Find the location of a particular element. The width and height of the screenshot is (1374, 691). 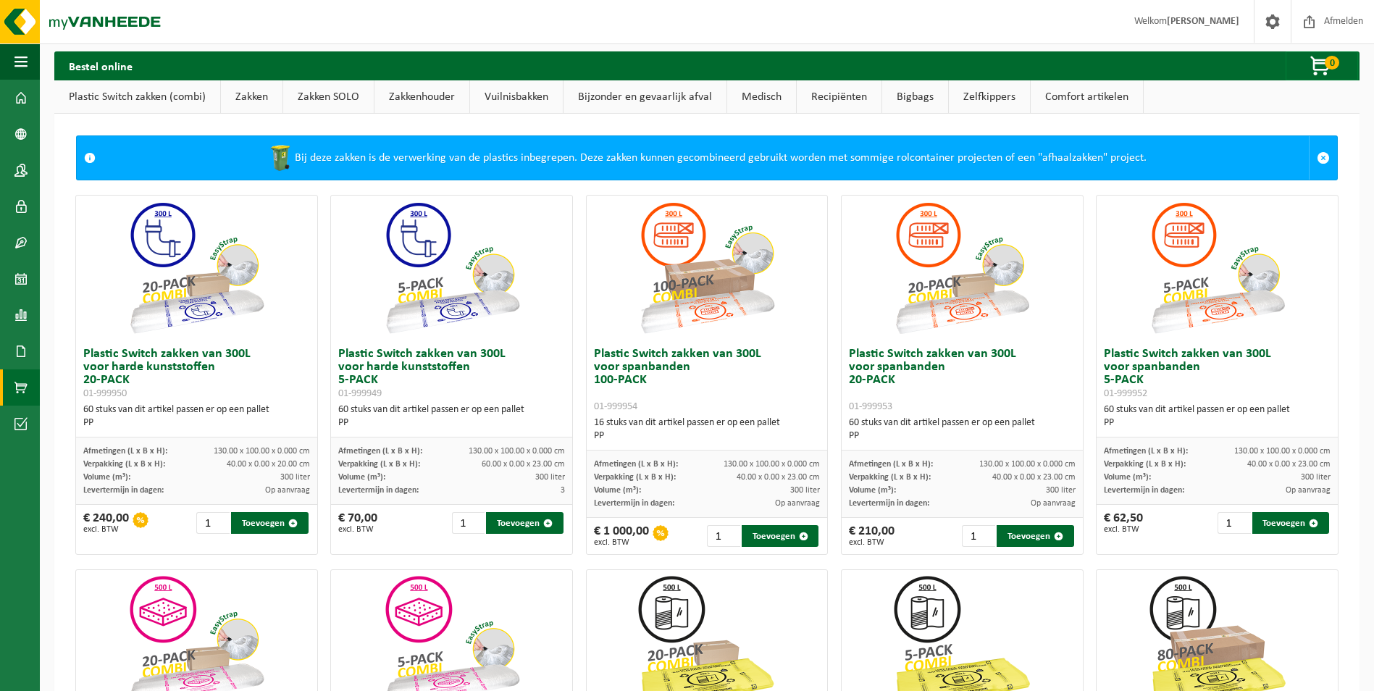

a: Zakken is located at coordinates (251, 97).